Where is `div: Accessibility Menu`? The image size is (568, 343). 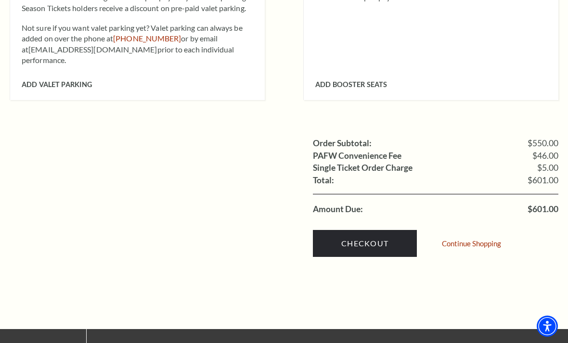 div: Accessibility Menu is located at coordinates (547, 326).